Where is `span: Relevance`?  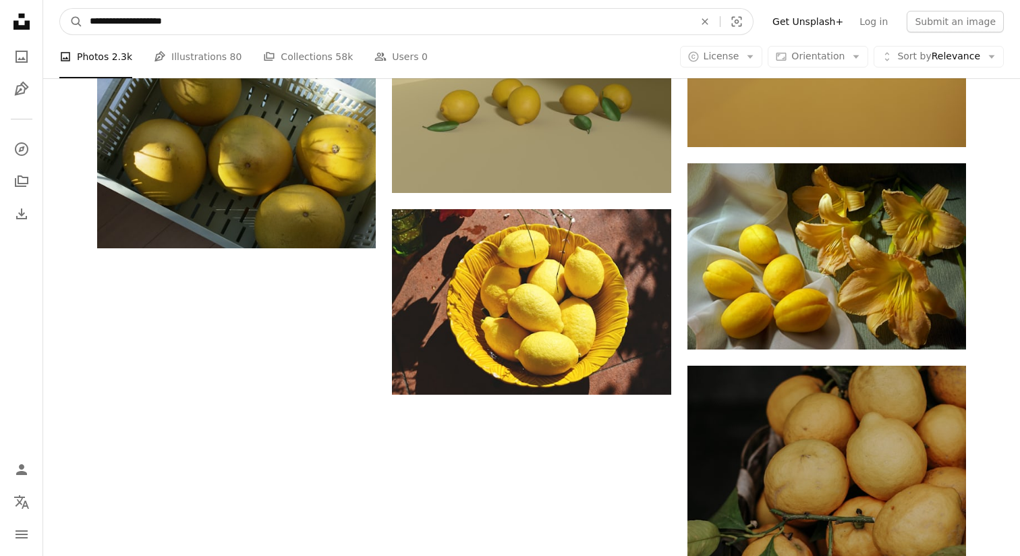
span: Relevance is located at coordinates (938, 57).